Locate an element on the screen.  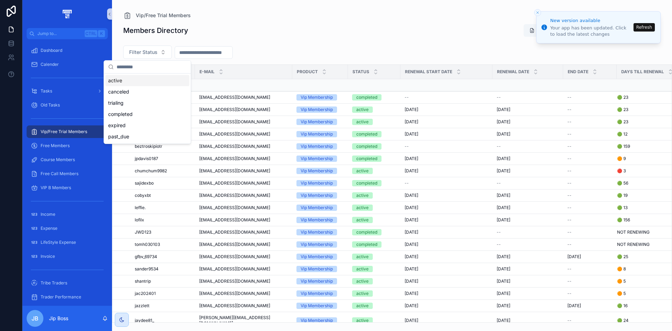
span: 🟢 23 is located at coordinates (623, 97).